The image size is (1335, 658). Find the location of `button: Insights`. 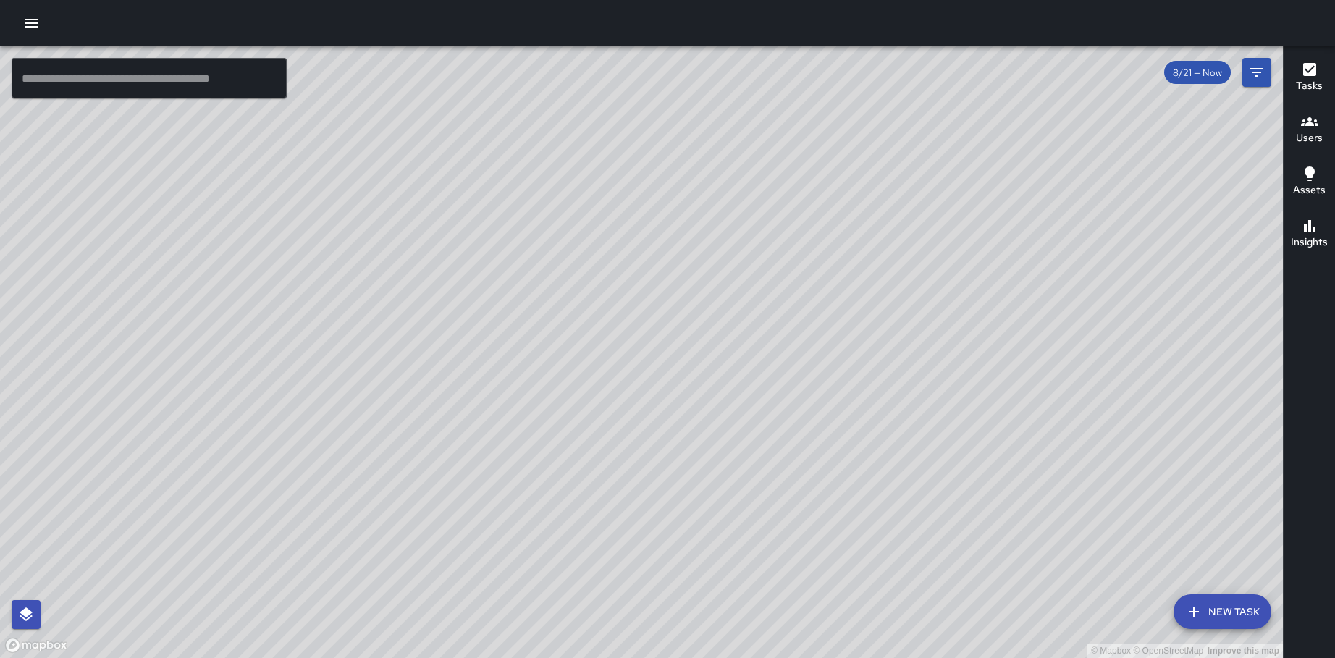

button: Insights is located at coordinates (1309, 235).